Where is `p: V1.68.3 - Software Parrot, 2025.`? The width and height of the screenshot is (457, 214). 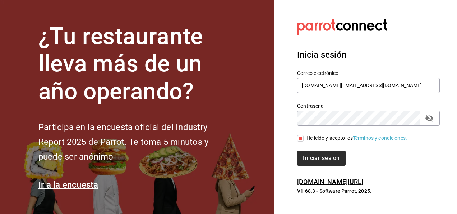 p: V1.68.3 - Software Parrot, 2025. is located at coordinates (369, 191).